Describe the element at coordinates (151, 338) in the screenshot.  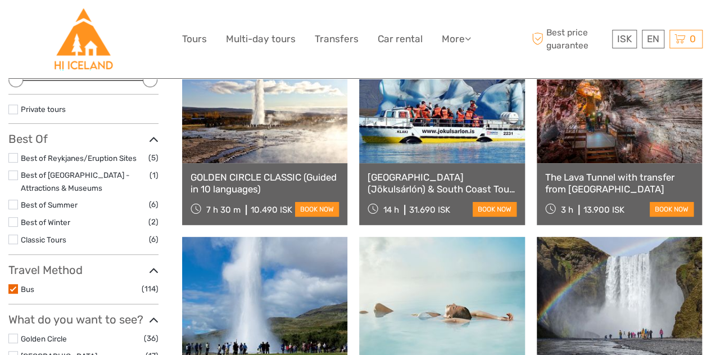
I see `span: (36)` at that location.